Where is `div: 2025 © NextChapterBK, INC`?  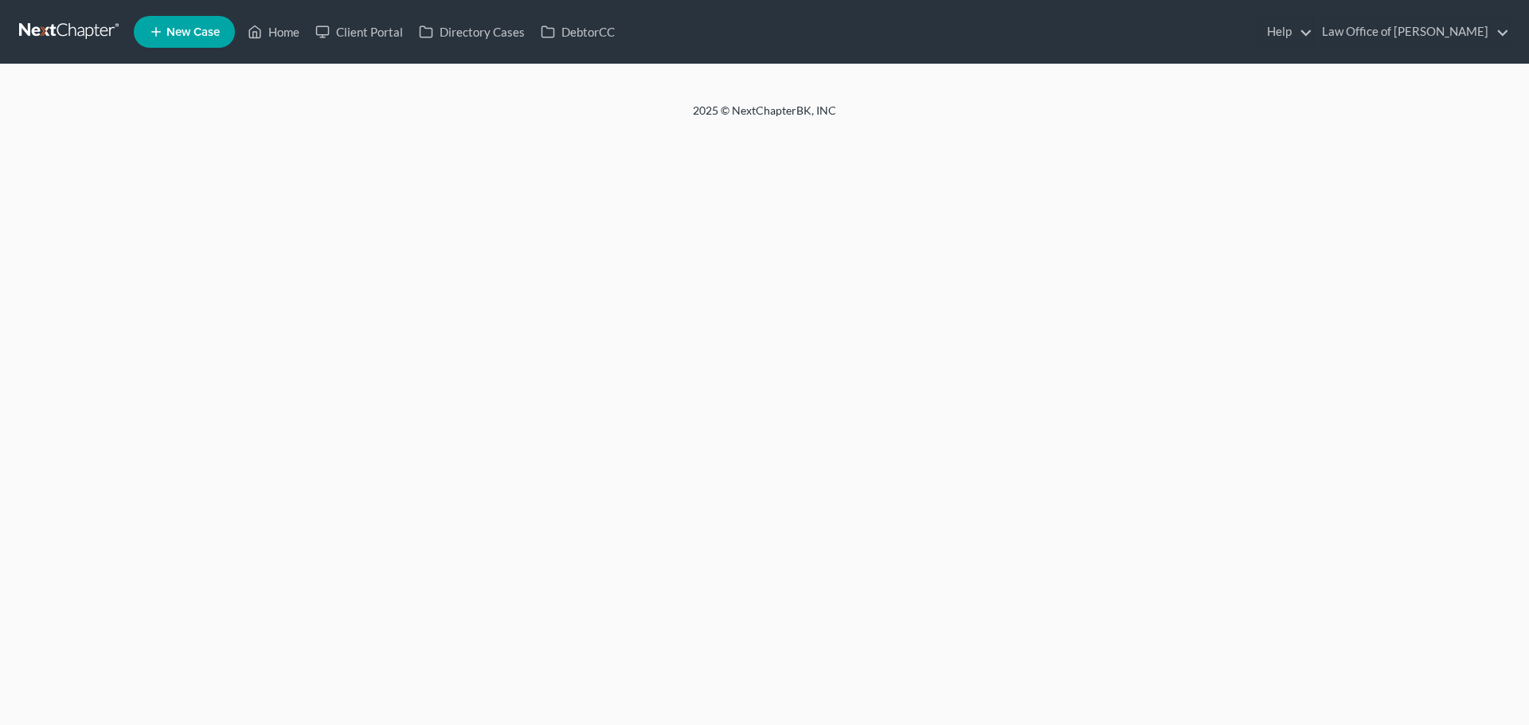 div: 2025 © NextChapterBK, INC is located at coordinates (764, 117).